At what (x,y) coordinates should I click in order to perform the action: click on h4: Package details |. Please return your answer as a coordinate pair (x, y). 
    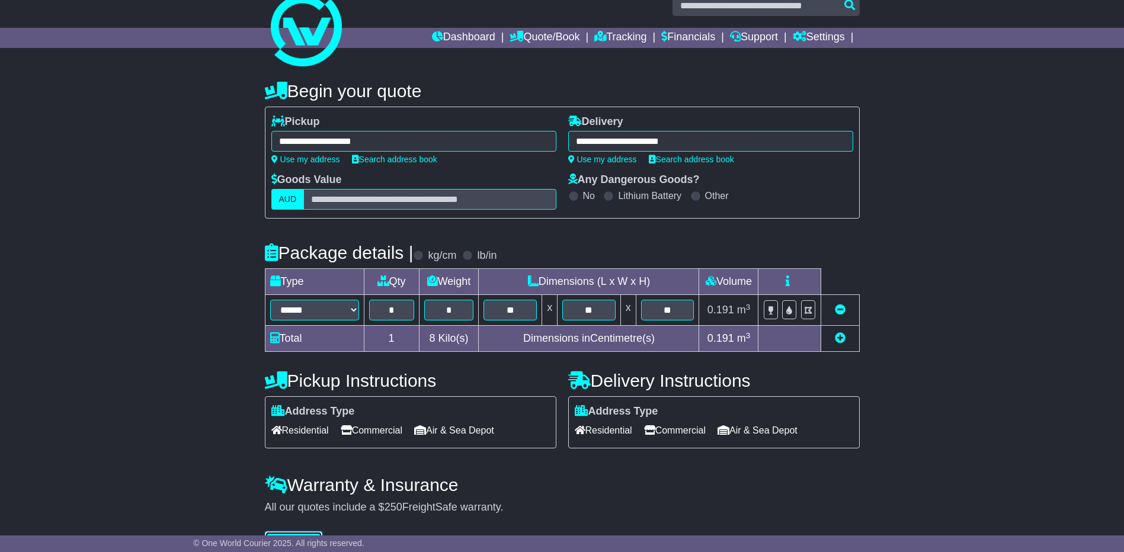
    Looking at the image, I should click on (339, 252).